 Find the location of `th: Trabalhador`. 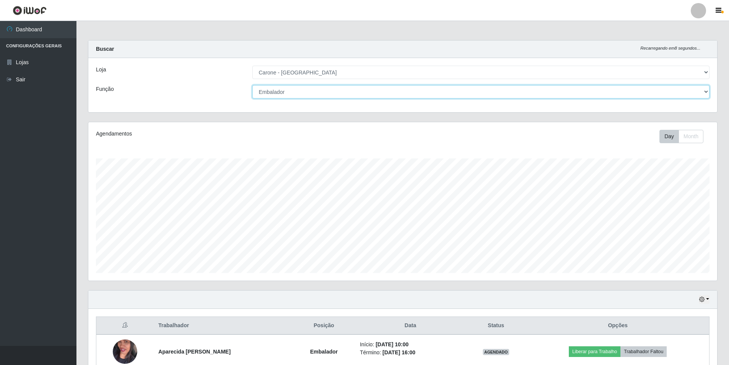

th: Trabalhador is located at coordinates (223, 326).